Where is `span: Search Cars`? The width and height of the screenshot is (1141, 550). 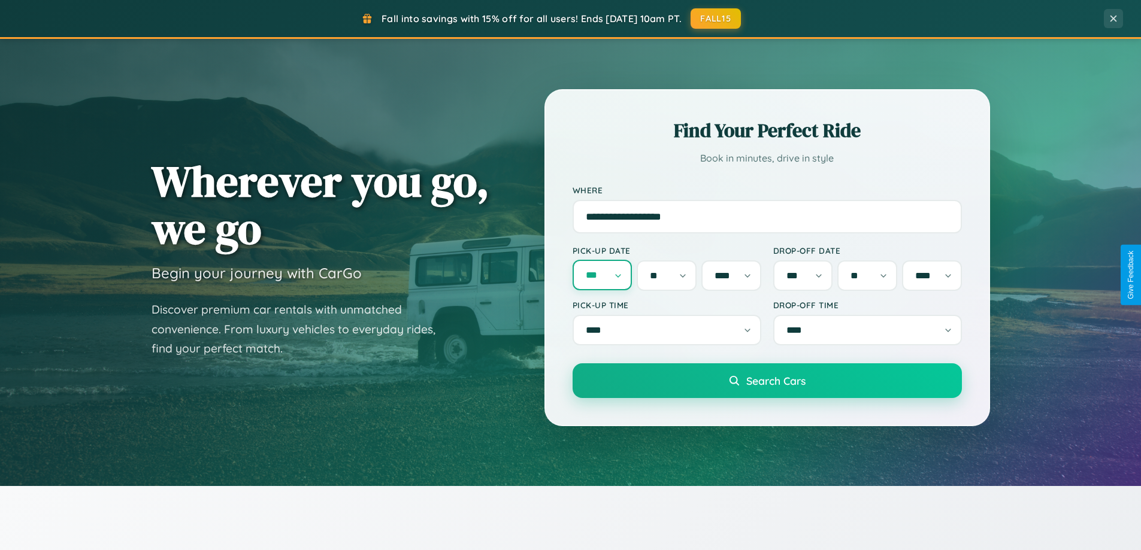 span: Search Cars is located at coordinates (775, 381).